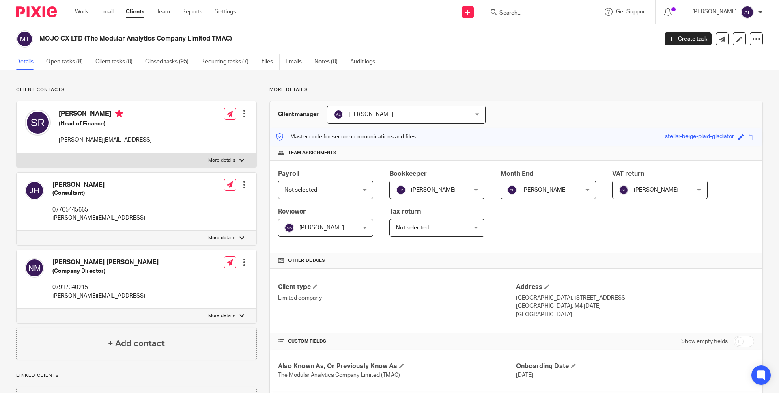  I want to click on a: Notes (0), so click(329, 62).